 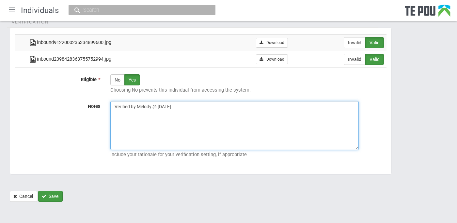 I want to click on button: Save, so click(x=50, y=196).